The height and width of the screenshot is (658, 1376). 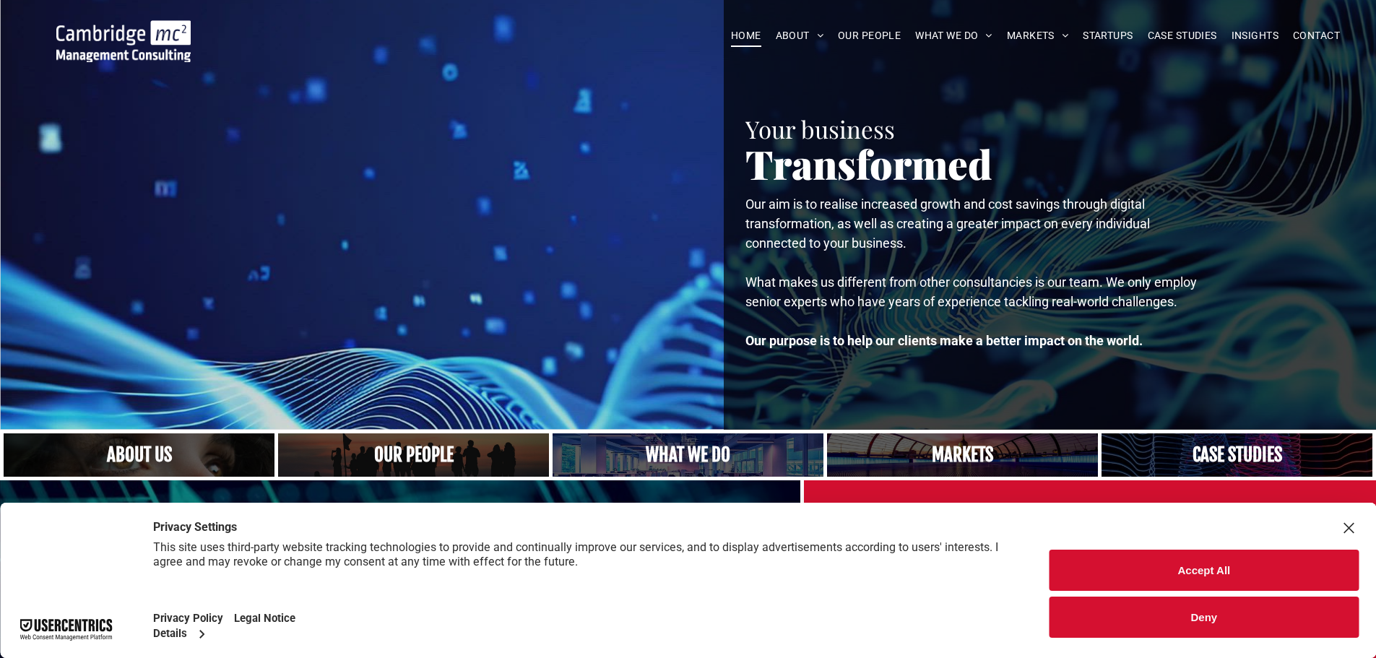 I want to click on a: A yoga teacher lifting his whole body off the ground in the peacock pose, so click(x=688, y=455).